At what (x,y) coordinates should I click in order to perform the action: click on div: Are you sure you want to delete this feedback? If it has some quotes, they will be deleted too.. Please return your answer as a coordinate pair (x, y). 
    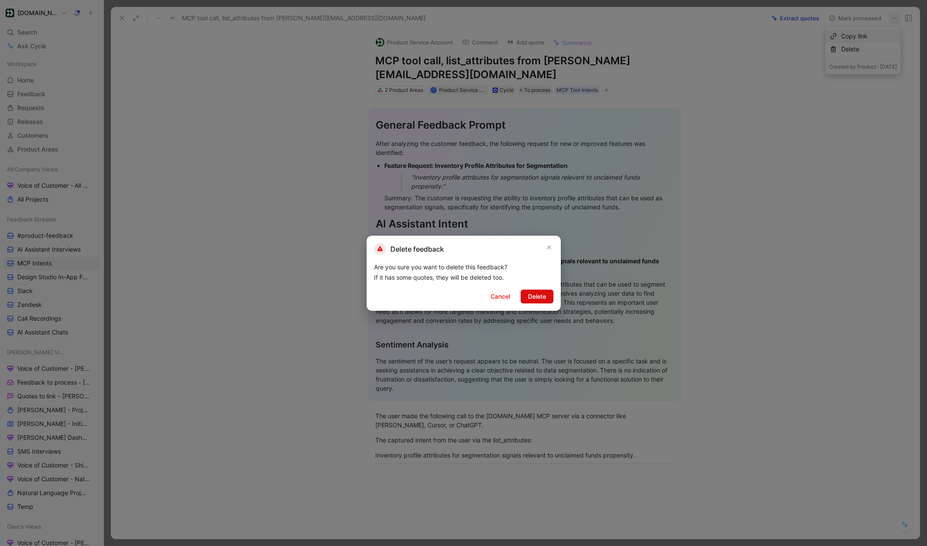
    Looking at the image, I should click on (464, 272).